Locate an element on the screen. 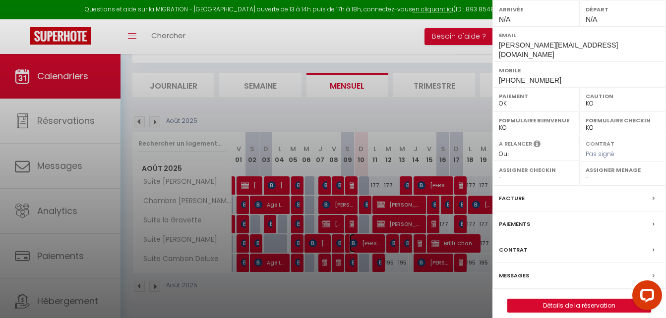  label: Formulaire Checkin is located at coordinates (622, 120).